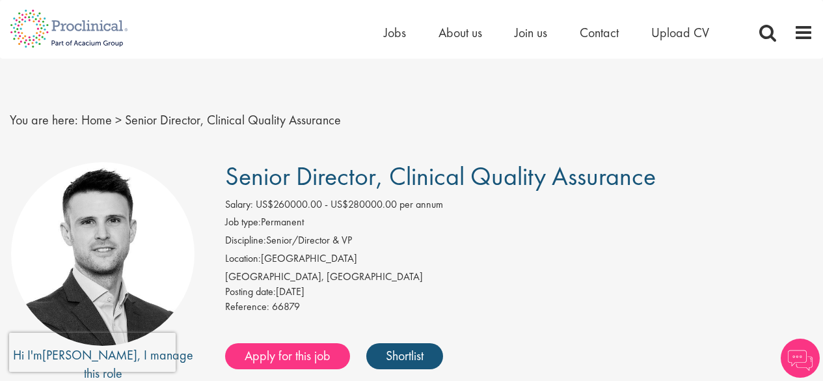  What do you see at coordinates (44, 120) in the screenshot?
I see `span: You are here:` at bounding box center [44, 120].